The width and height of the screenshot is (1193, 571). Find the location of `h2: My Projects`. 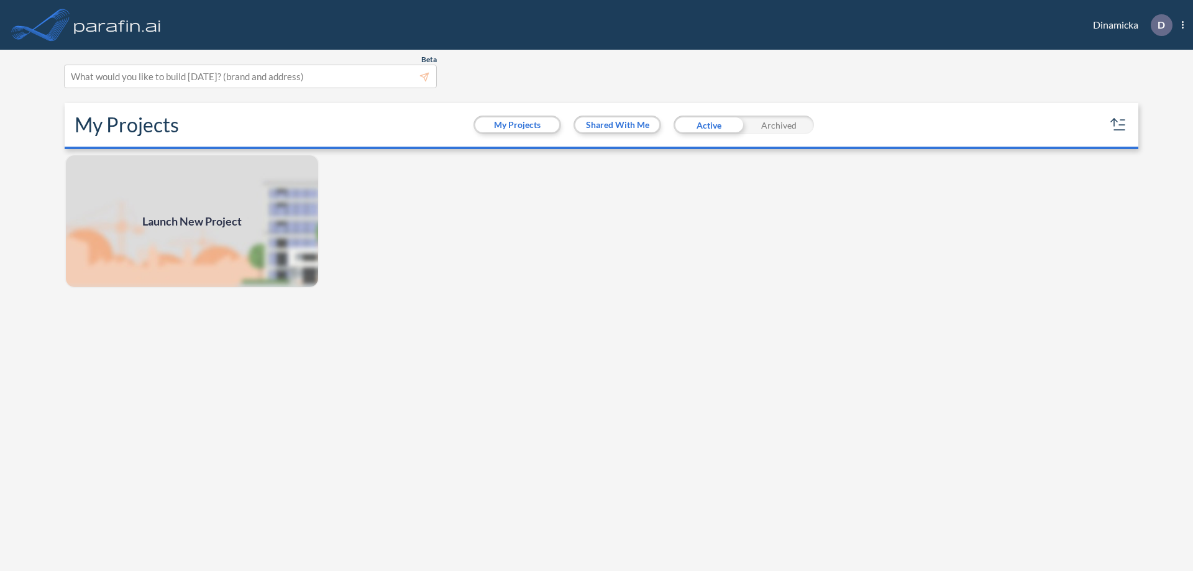

h2: My Projects is located at coordinates (127, 125).